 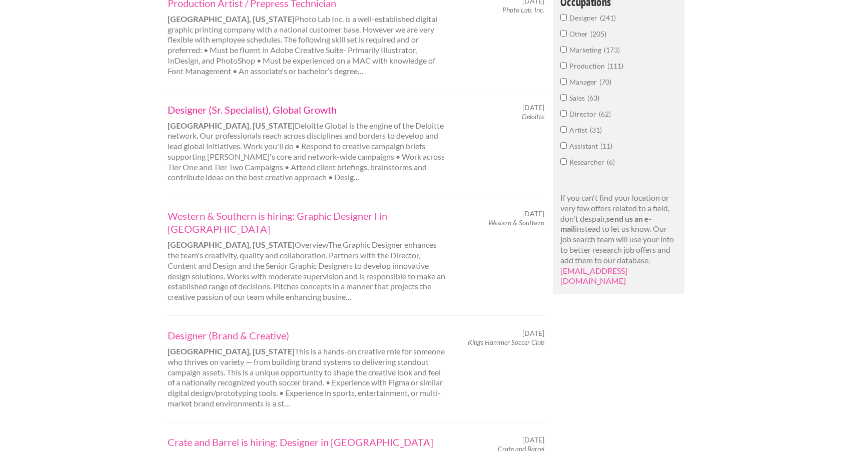 I want to click on em: Deloitte, so click(x=533, y=116).